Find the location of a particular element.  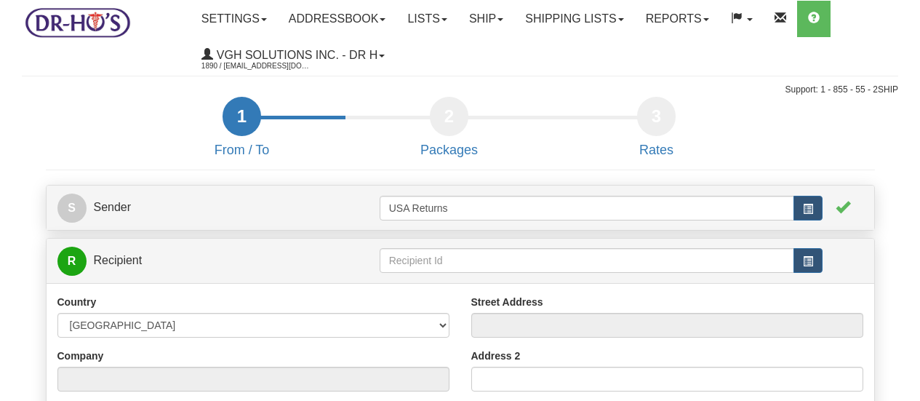

a: Lists is located at coordinates (427, 19).